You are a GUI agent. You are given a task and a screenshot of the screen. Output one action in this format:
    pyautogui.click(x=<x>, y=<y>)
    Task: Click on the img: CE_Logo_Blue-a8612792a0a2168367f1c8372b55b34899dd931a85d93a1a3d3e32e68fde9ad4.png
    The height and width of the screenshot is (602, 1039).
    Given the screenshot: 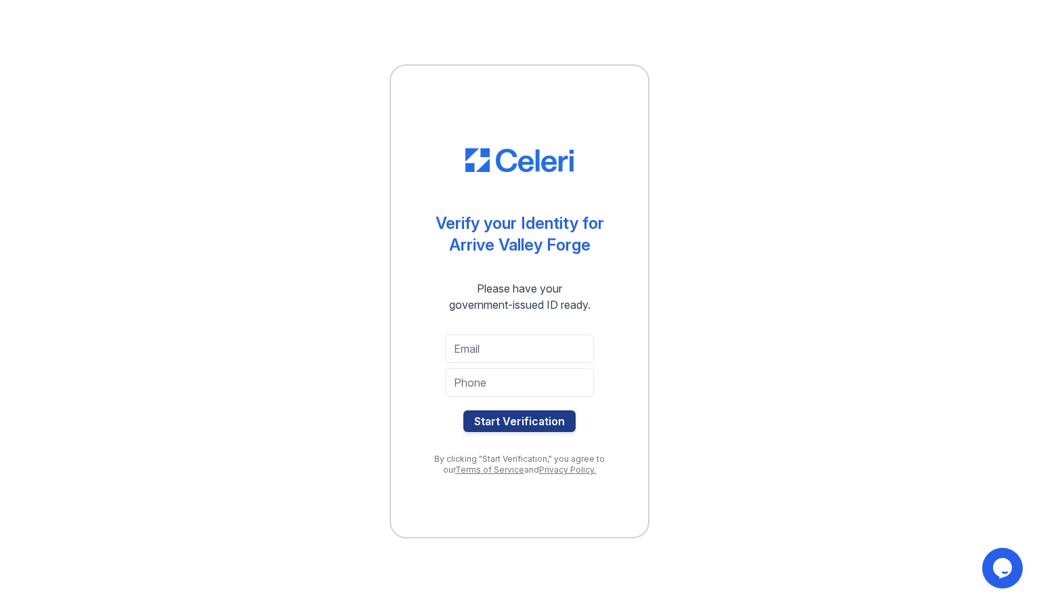 What is the action you would take?
    pyautogui.click(x=520, y=160)
    